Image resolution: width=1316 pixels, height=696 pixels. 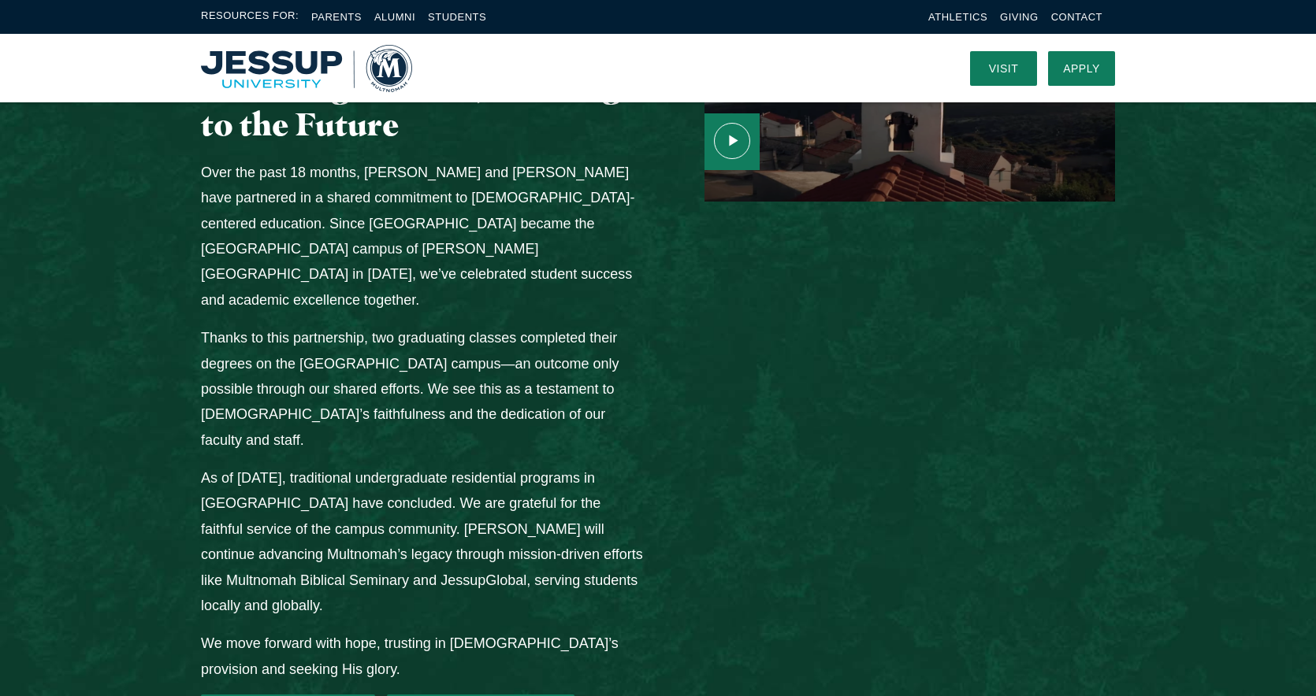 I want to click on a: Athletics, so click(x=957, y=17).